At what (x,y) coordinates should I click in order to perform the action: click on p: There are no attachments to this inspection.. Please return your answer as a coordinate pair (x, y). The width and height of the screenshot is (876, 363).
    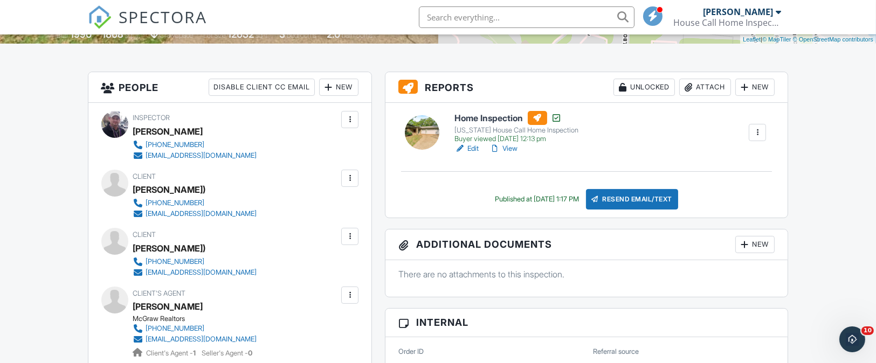
    Looking at the image, I should click on (586, 274).